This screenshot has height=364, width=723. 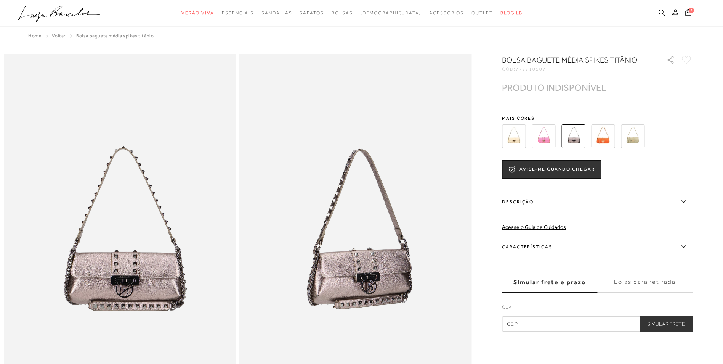 What do you see at coordinates (597, 118) in the screenshot?
I see `span: Mais cores` at bounding box center [597, 118].